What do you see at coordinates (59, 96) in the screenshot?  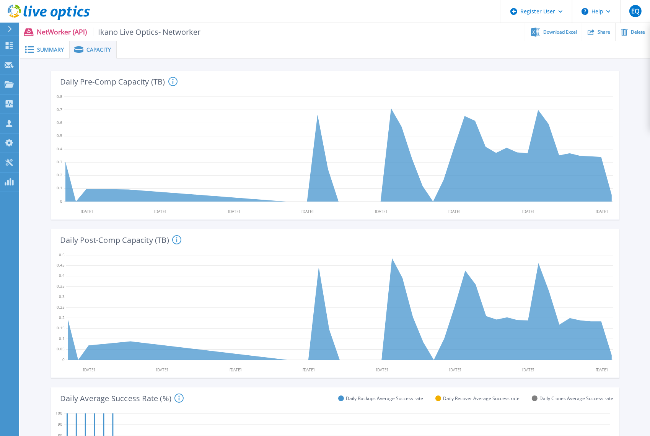 I see `text: 0.8` at bounding box center [59, 96].